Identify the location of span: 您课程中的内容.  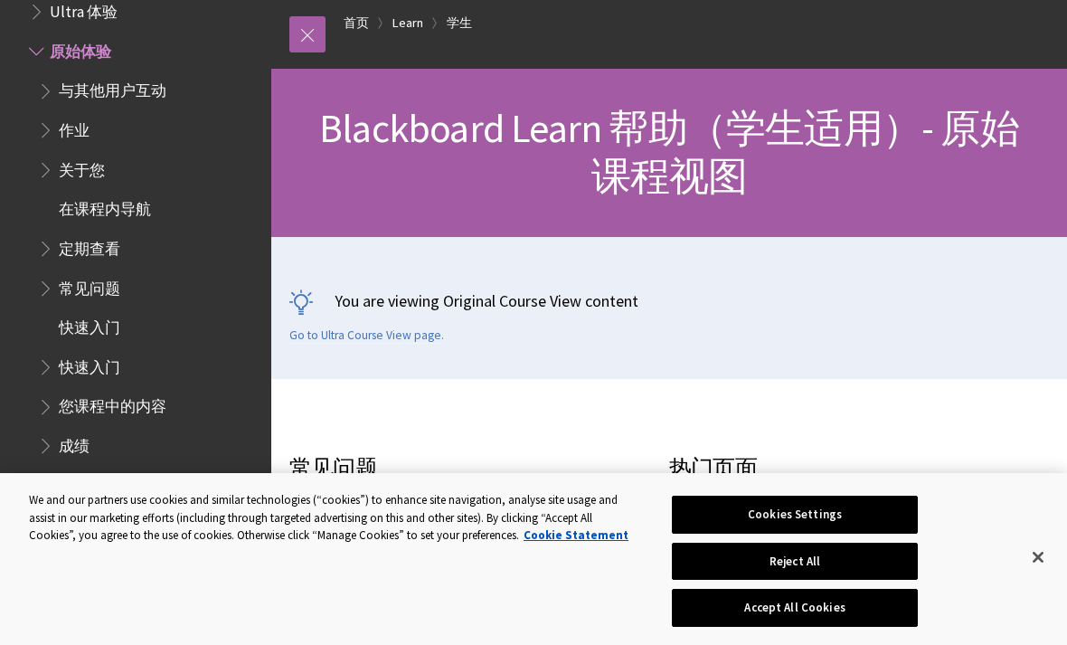
(112, 403).